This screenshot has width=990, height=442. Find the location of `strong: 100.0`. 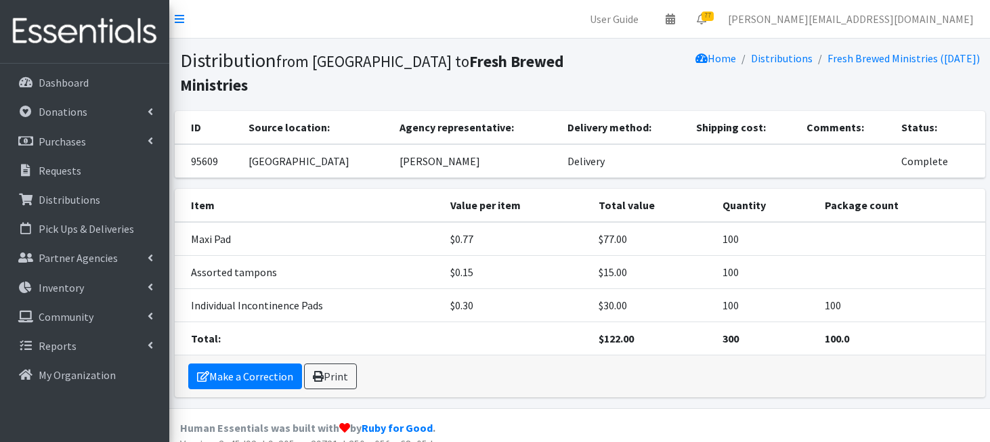

strong: 100.0 is located at coordinates (837, 339).